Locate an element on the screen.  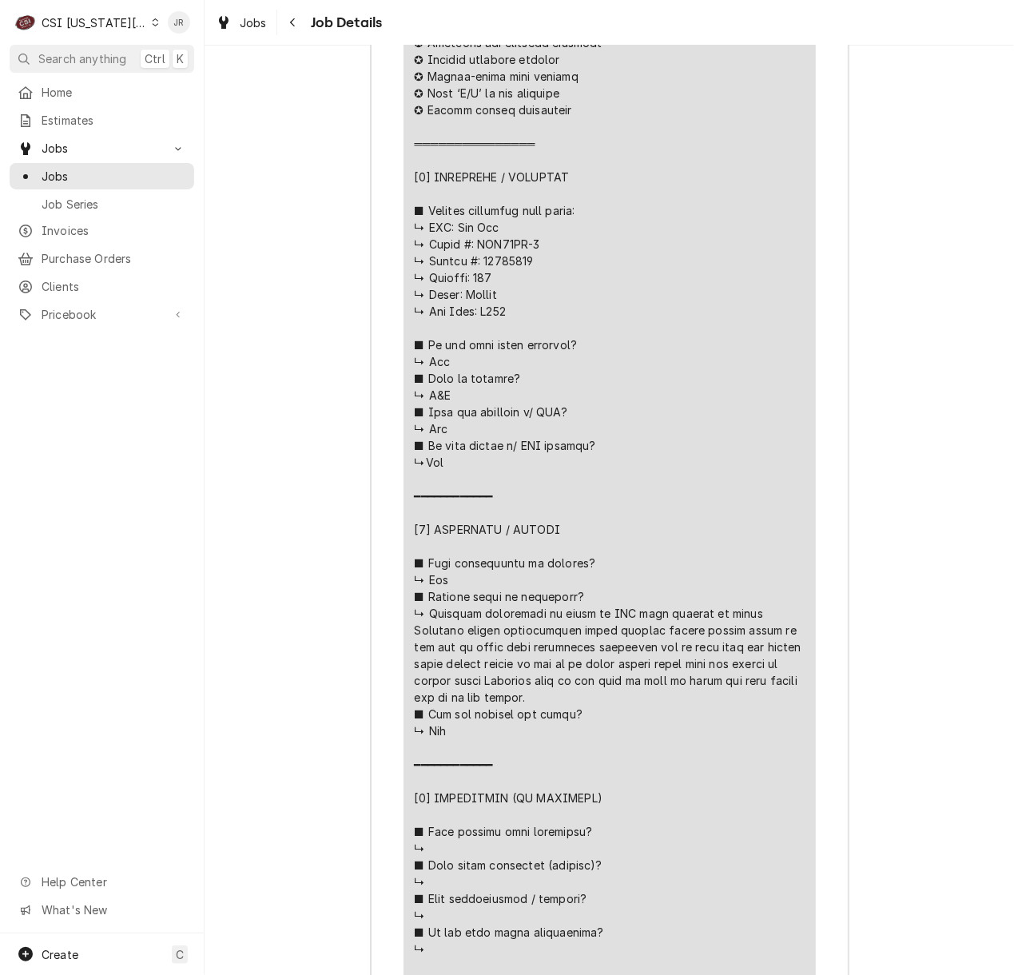
span: Job Series is located at coordinates (113, 204).